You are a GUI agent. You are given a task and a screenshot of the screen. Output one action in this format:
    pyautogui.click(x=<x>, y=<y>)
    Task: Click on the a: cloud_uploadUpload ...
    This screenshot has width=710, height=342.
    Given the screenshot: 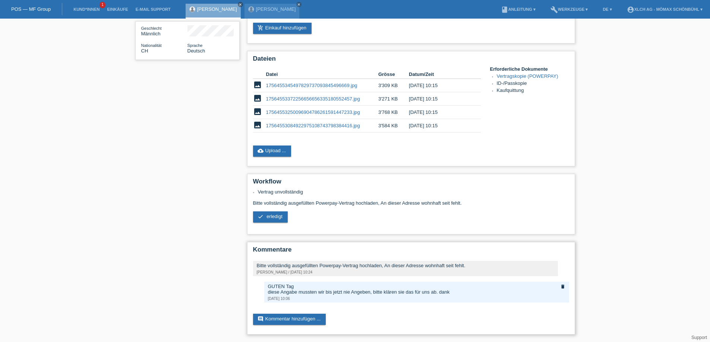 What is the action you would take?
    pyautogui.click(x=272, y=151)
    